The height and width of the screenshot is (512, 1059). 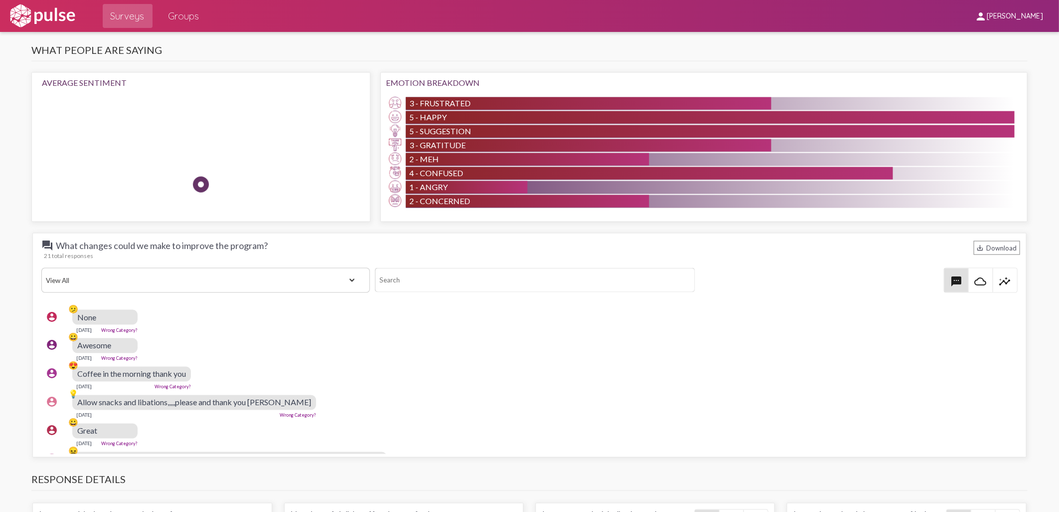 What do you see at coordinates (132, 374) in the screenshot?
I see `span: Coffee in the morning thank you` at bounding box center [132, 374].